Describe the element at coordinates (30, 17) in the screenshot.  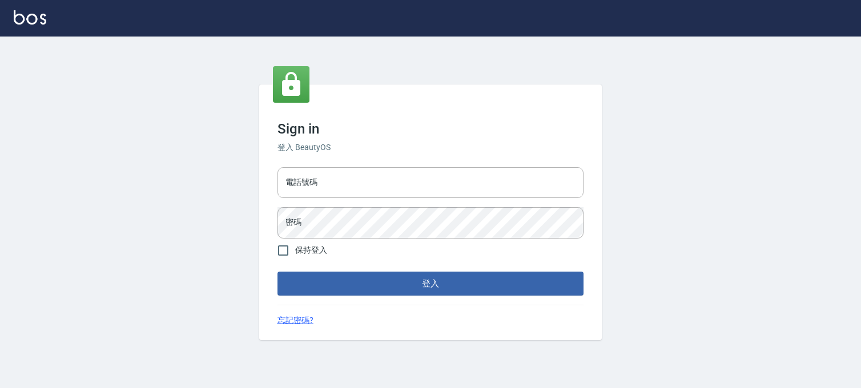
I see `img: Logo` at that location.